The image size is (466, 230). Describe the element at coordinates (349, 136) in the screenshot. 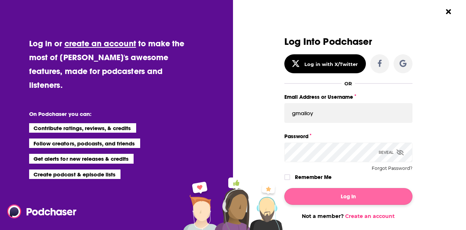

I see `label: Password` at that location.